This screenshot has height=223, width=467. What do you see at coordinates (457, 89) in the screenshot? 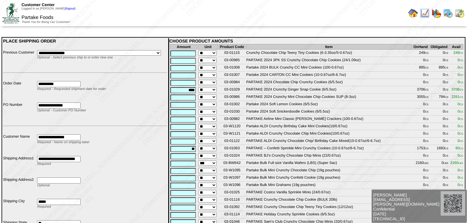
I see `span: 3706` at bounding box center [457, 89].